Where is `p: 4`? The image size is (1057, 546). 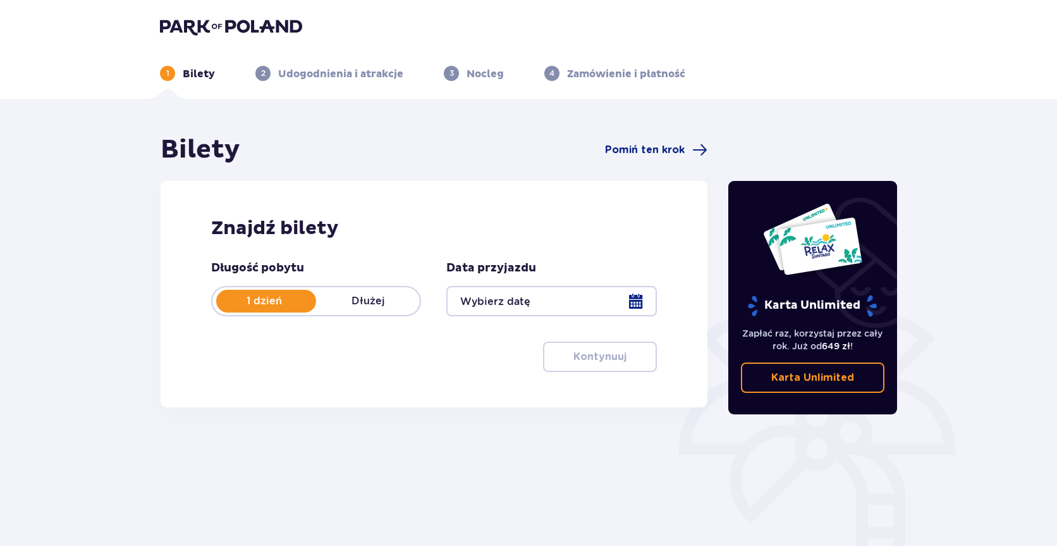
p: 4 is located at coordinates (552, 73).